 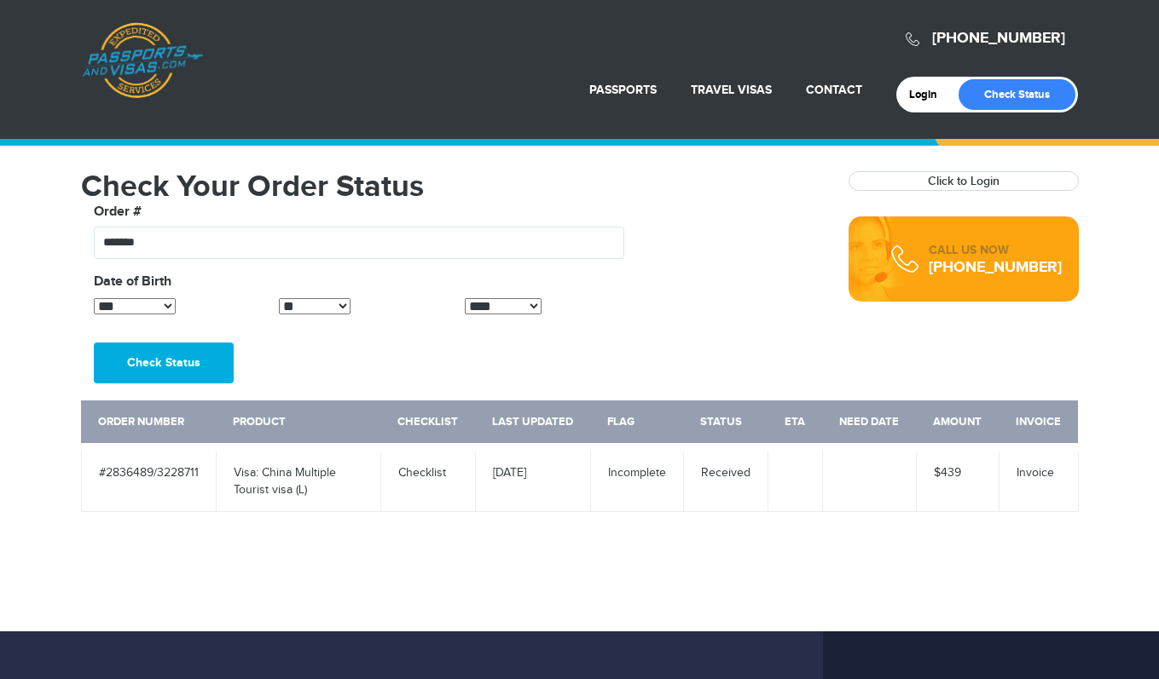 I want to click on a: Check Status, so click(x=1016, y=95).